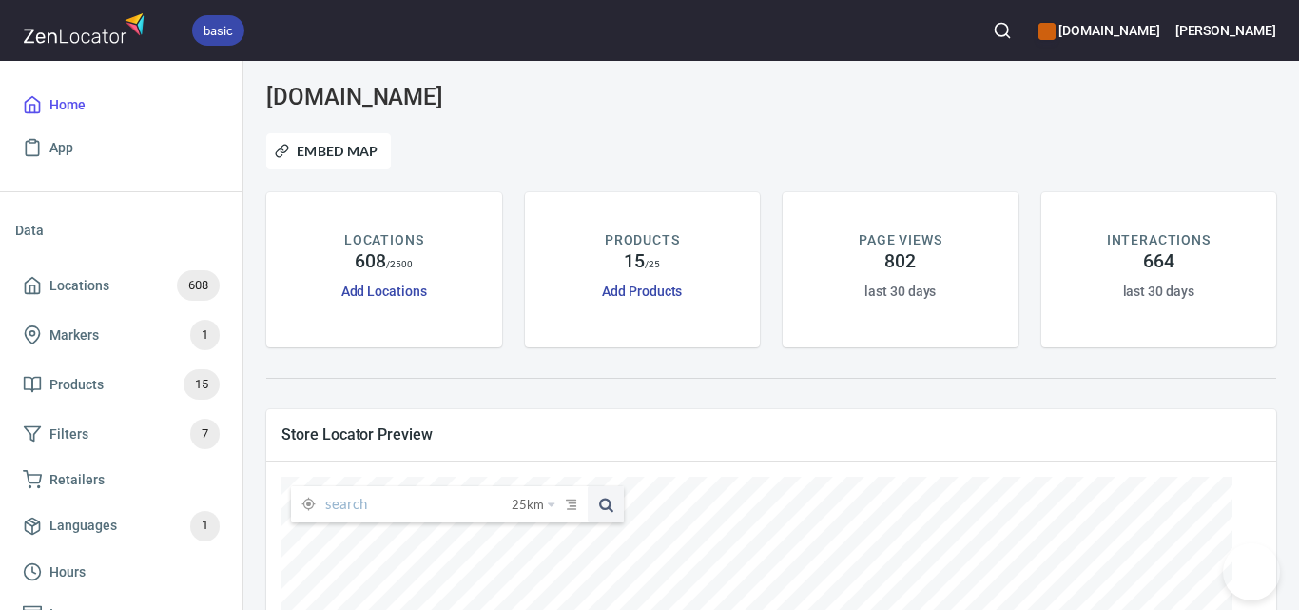 The width and height of the screenshot is (1299, 610). I want to click on span: 25 km, so click(528, 504).